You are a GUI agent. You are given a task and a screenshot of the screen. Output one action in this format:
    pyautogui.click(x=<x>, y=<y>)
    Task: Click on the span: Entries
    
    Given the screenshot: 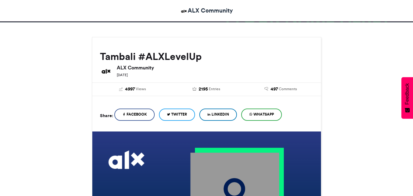 What is the action you would take?
    pyautogui.click(x=214, y=89)
    